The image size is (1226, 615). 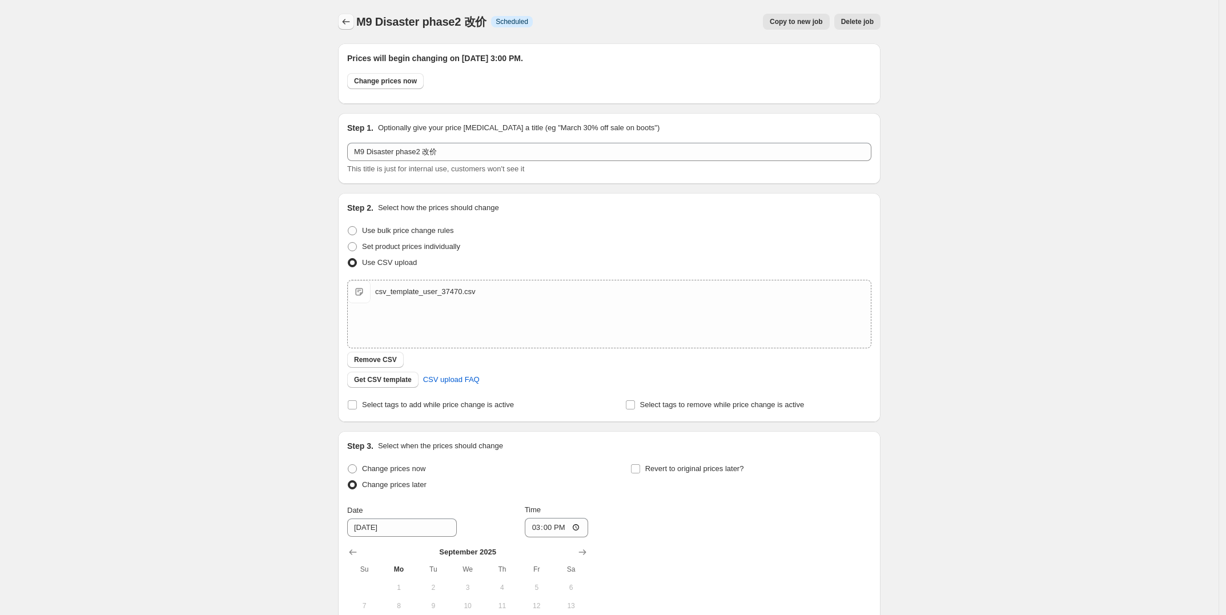 I want to click on h2: Step 2., so click(x=360, y=208).